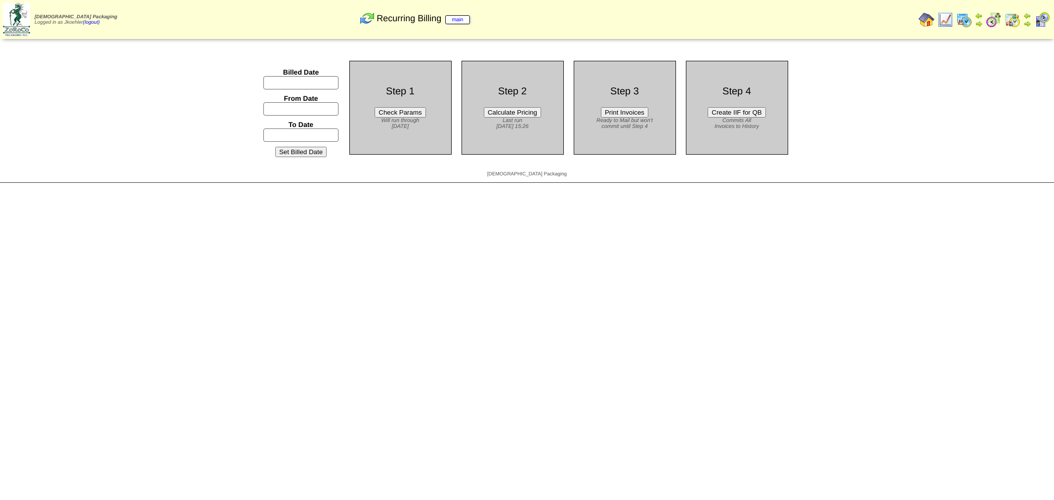 Image resolution: width=1054 pixels, height=500 pixels. I want to click on div: Commits All Invoices to History, so click(737, 124).